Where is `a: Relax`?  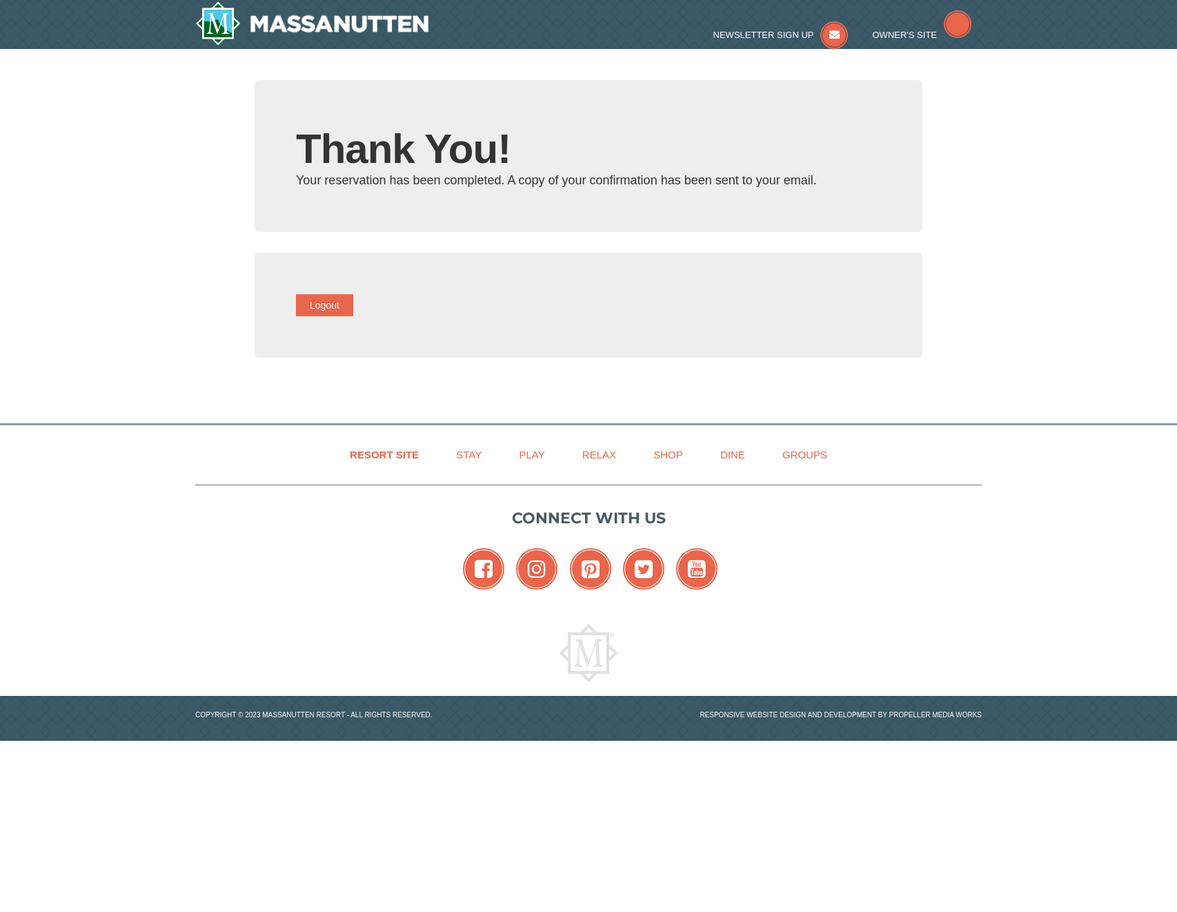 a: Relax is located at coordinates (599, 454).